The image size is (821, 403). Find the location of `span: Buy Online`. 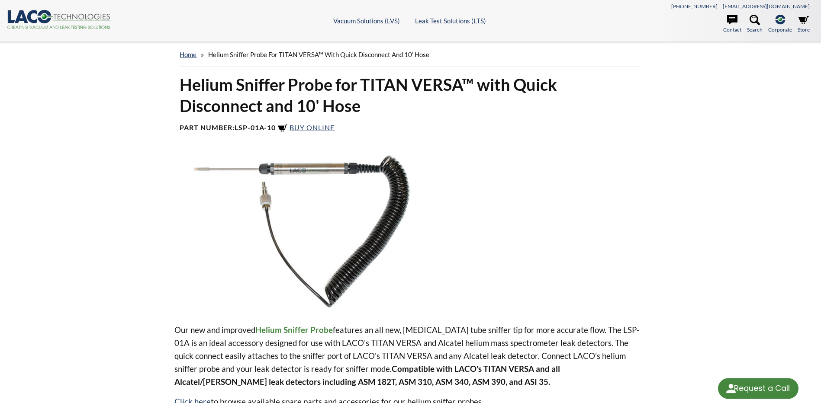

span: Buy Online is located at coordinates (312, 127).